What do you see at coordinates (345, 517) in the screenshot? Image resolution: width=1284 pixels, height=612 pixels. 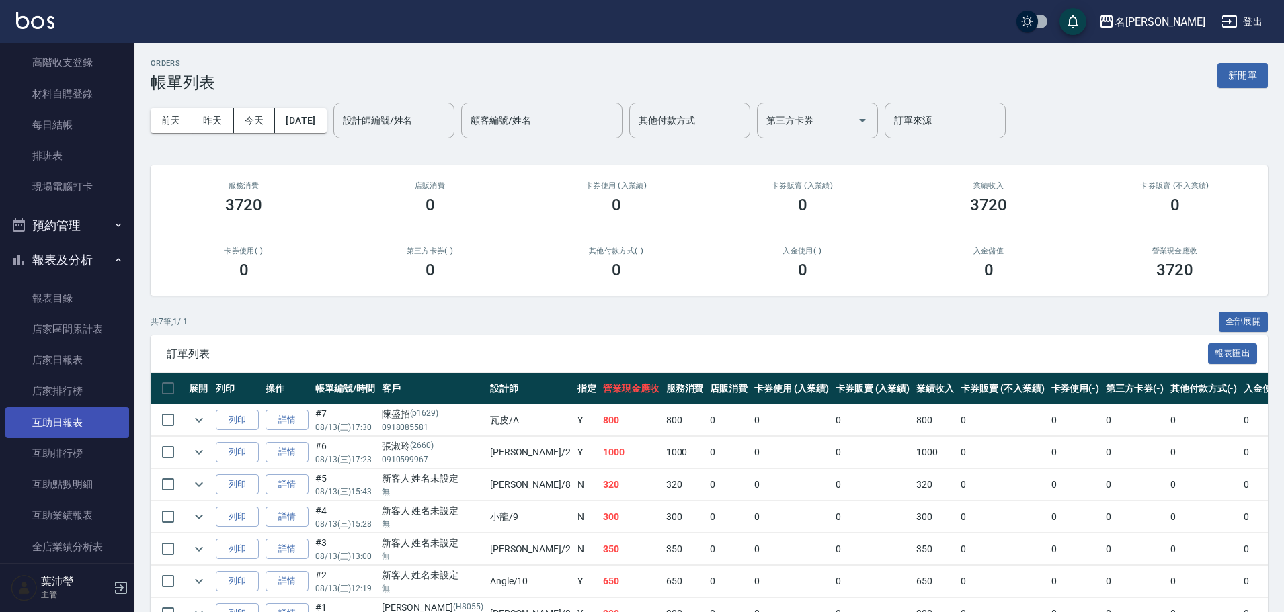 I see `td: #4` at bounding box center [345, 517].